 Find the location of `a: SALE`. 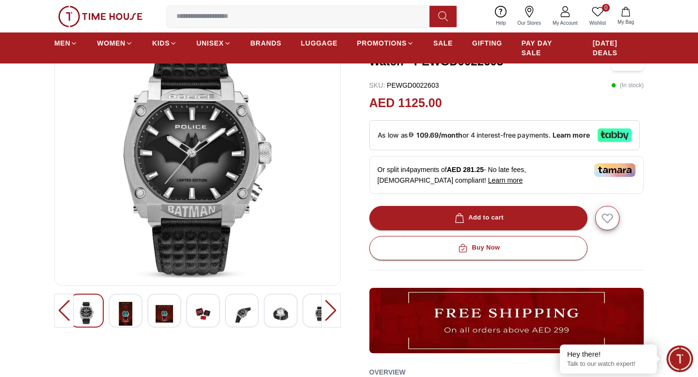

a: SALE is located at coordinates (443, 43).